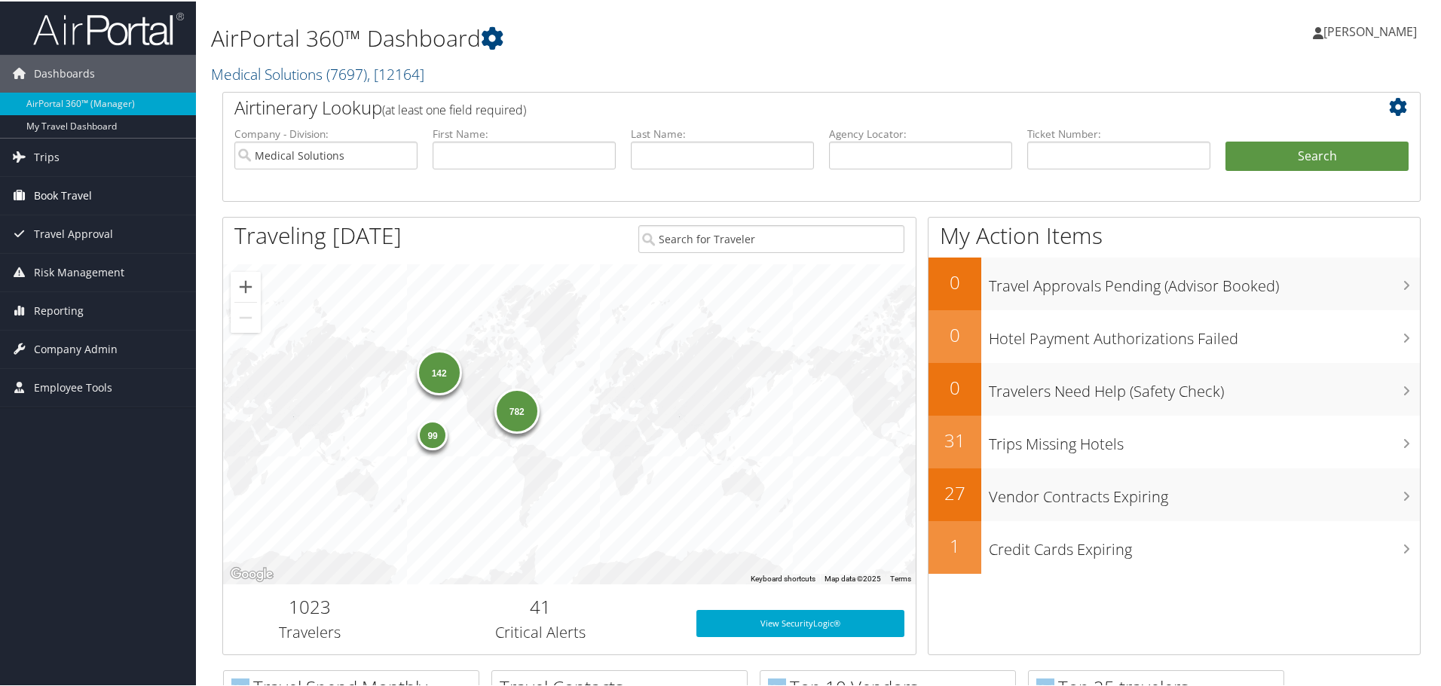 The width and height of the screenshot is (1441, 686). I want to click on span: Employee Tools, so click(73, 387).